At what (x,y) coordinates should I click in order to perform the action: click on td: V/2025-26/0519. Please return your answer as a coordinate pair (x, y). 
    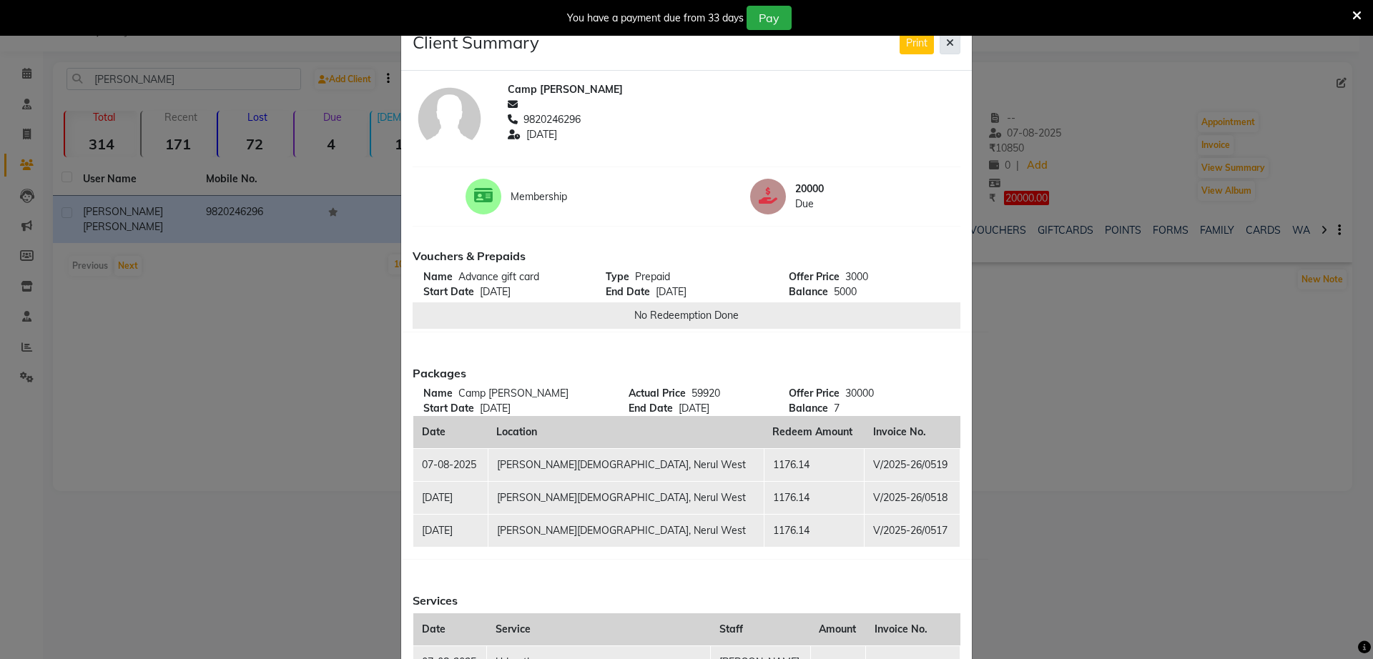
    Looking at the image, I should click on (913, 465).